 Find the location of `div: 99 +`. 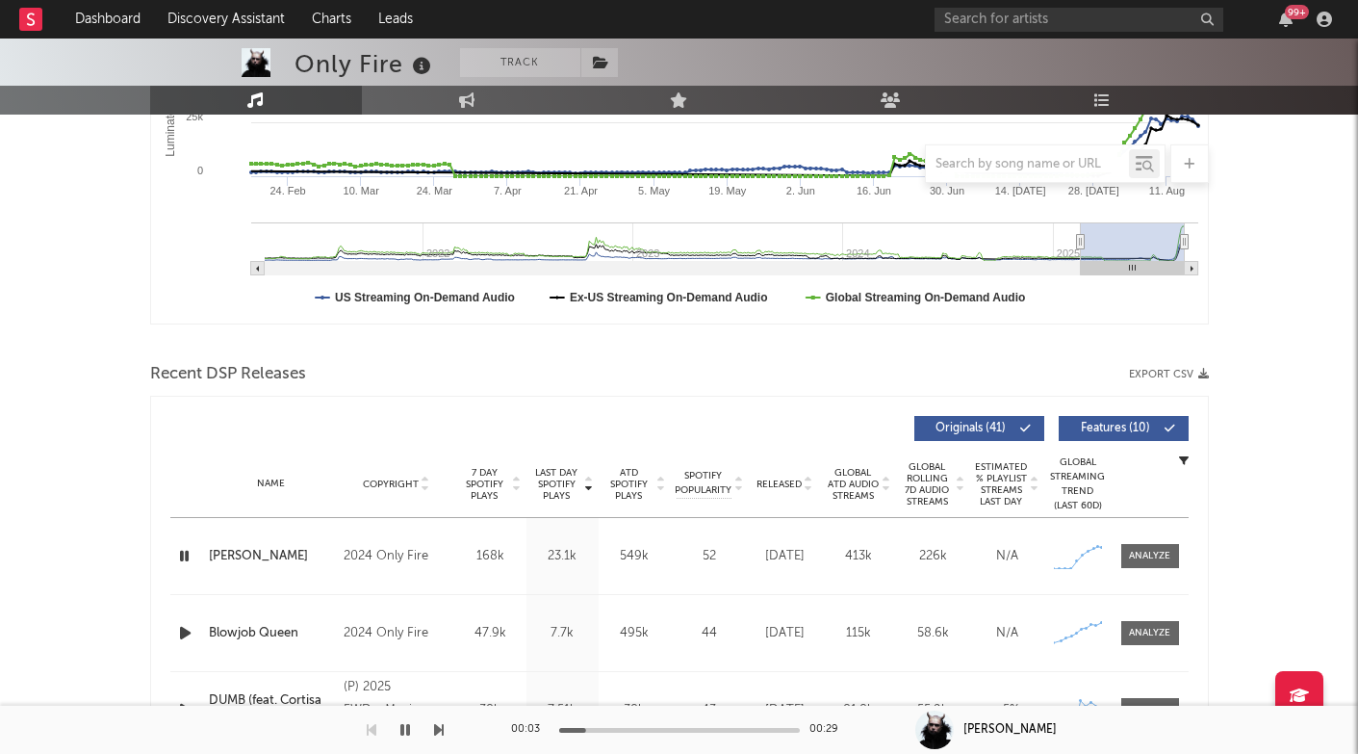

div: 99 + is located at coordinates (1296, 12).